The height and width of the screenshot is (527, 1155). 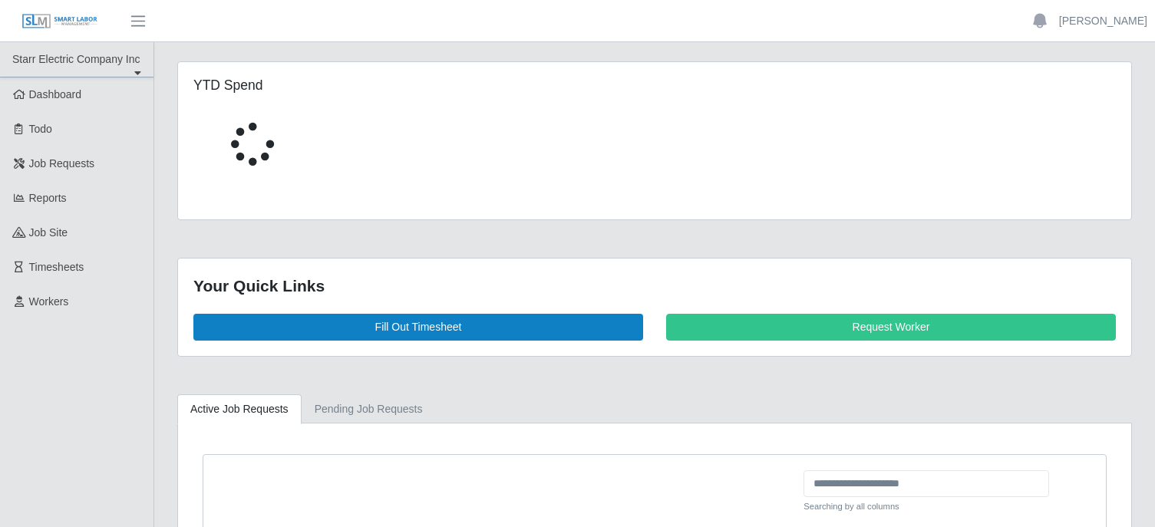 What do you see at coordinates (926, 506) in the screenshot?
I see `small: Searching by all columns` at bounding box center [926, 506].